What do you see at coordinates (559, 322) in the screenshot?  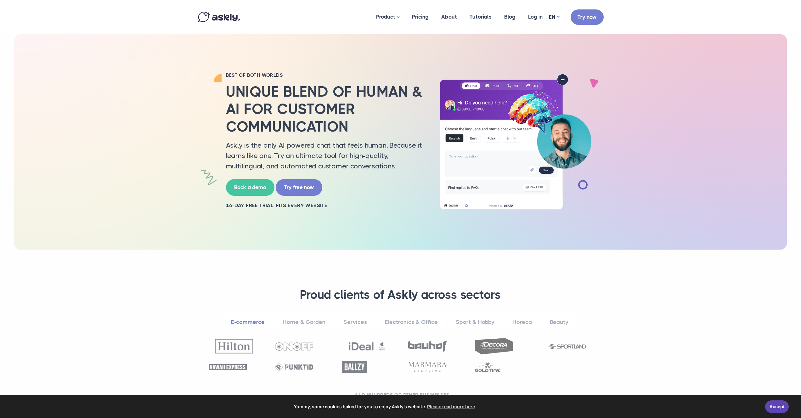 I see `a: Beauty` at bounding box center [559, 322].